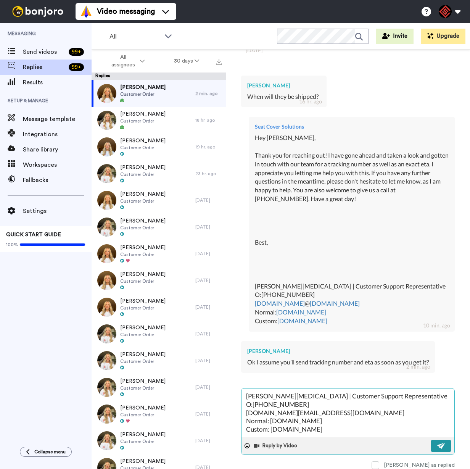 This screenshot has height=469, width=470. What do you see at coordinates (57, 82) in the screenshot?
I see `span: Results` at bounding box center [57, 82].